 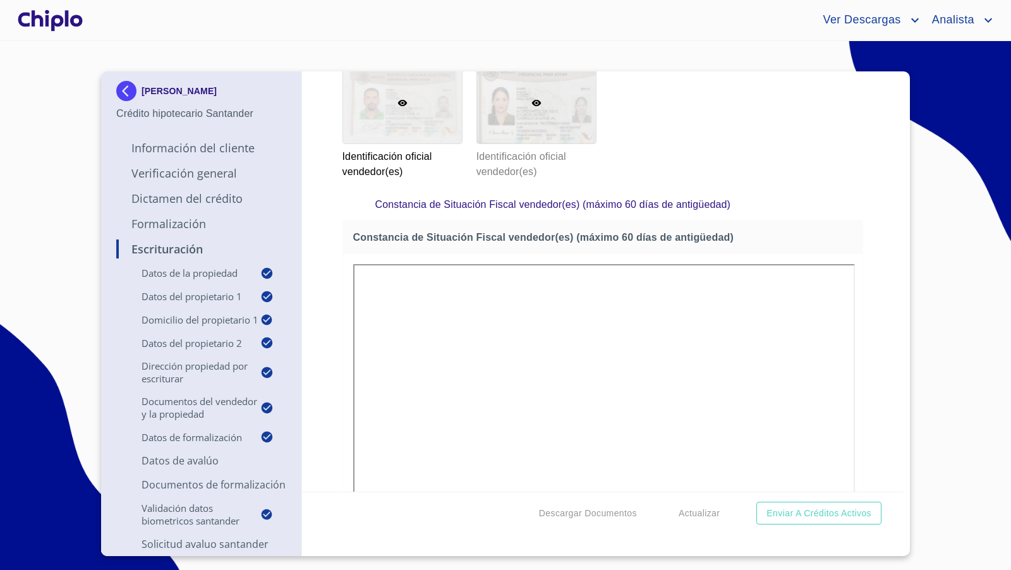 I want to click on p: Domicilio del Propietario 1, so click(x=188, y=320).